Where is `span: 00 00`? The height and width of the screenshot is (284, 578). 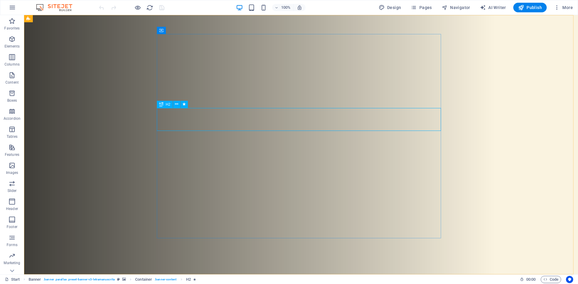 span: 00 00 is located at coordinates (531, 280).